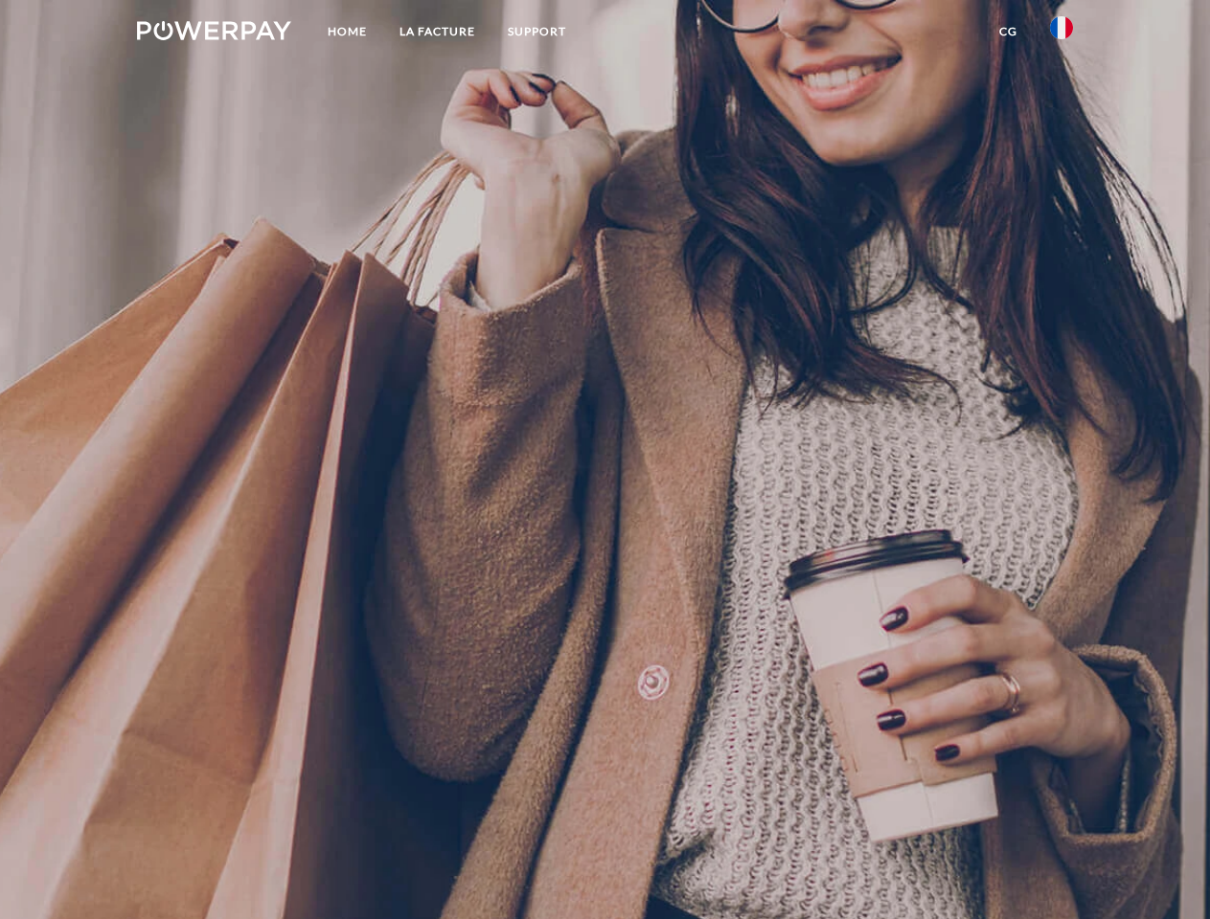 This screenshot has width=1210, height=919. Describe the element at coordinates (1061, 28) in the screenshot. I see `img: fr` at that location.